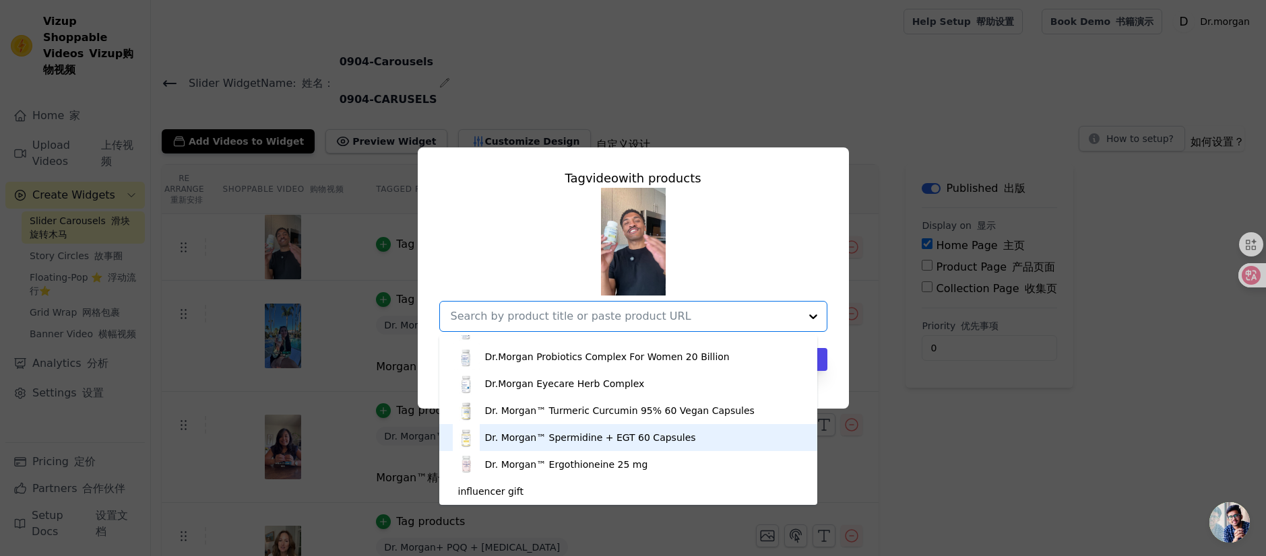 The width and height of the screenshot is (1266, 556). What do you see at coordinates (590, 438) in the screenshot?
I see `div: Dr. Morgan™ Spermidine + EGT 60 Capsules` at bounding box center [590, 438].